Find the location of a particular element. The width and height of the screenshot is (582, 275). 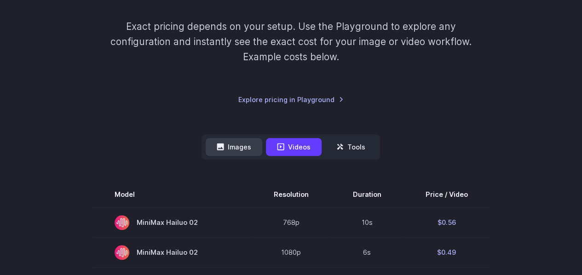

th: Duration is located at coordinates (367, 195).